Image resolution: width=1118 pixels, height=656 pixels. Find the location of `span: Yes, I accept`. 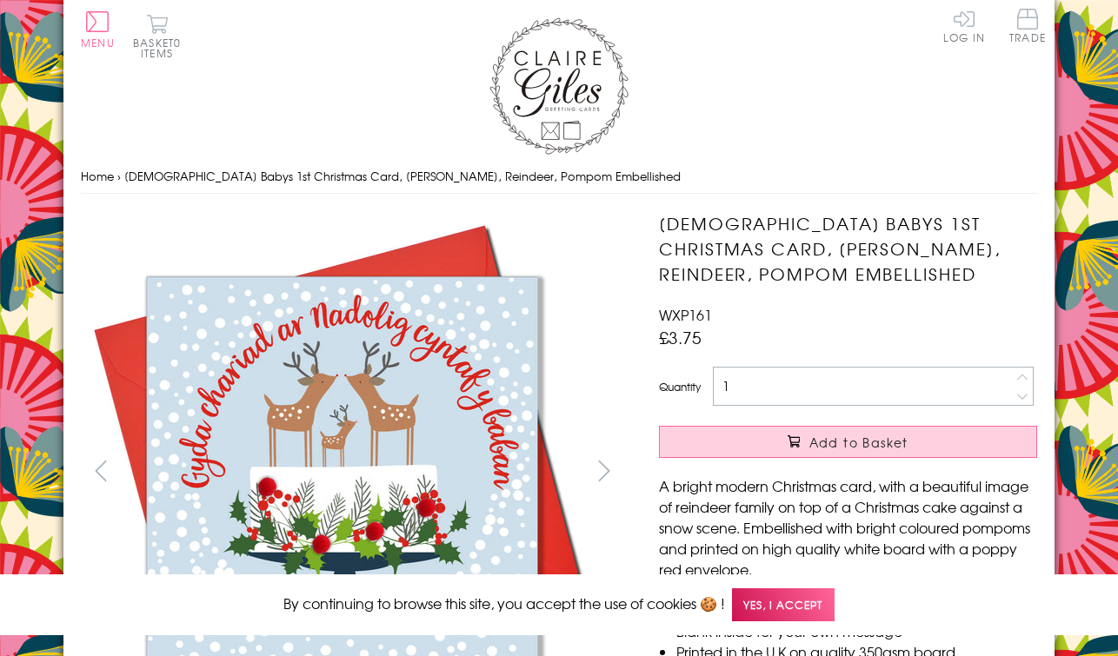

span: Yes, I accept is located at coordinates (783, 605).